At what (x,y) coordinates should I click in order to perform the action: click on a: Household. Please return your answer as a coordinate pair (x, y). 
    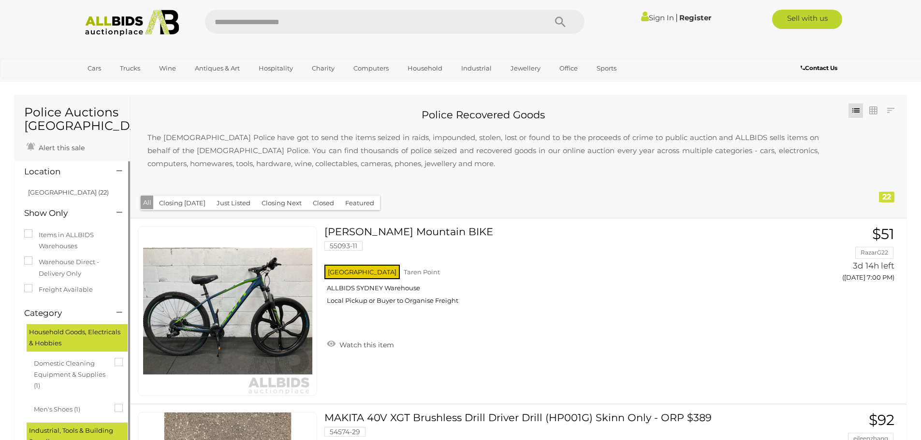
    Looking at the image, I should click on (425, 68).